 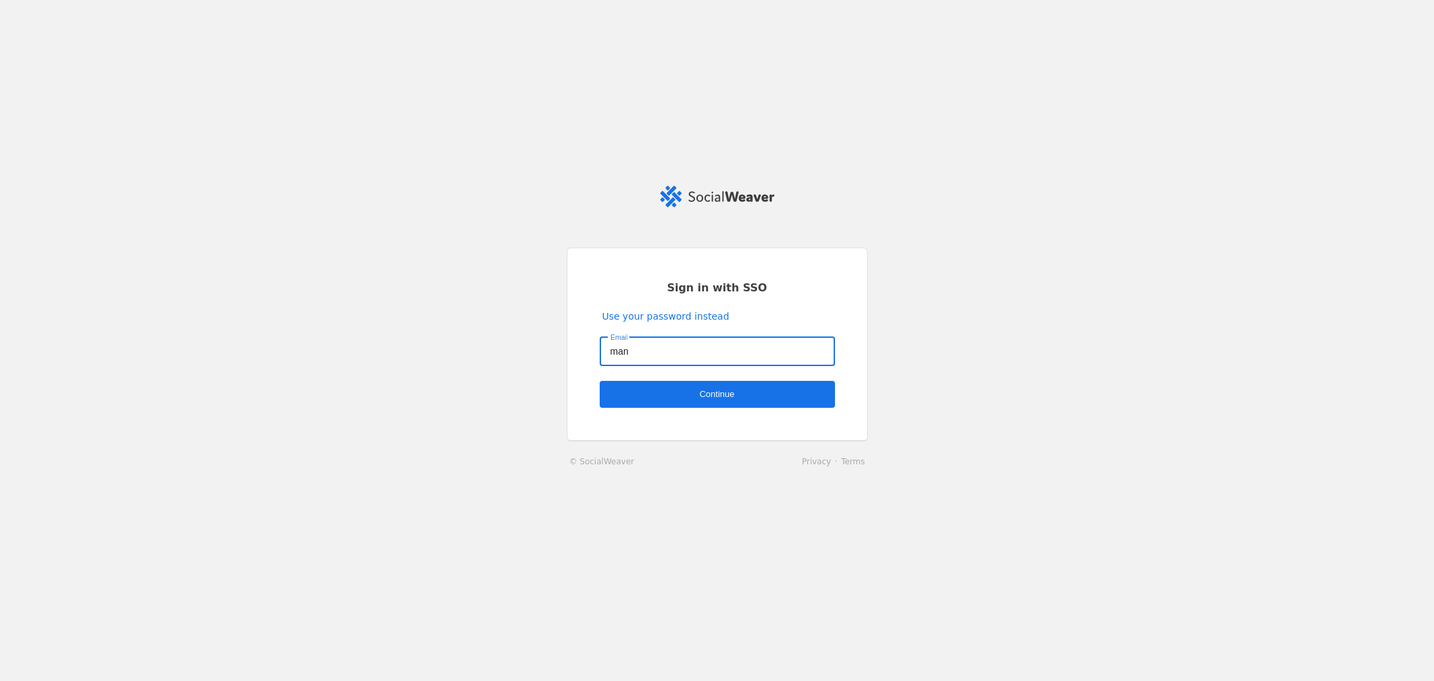 I want to click on input: Email, so click(x=718, y=351).